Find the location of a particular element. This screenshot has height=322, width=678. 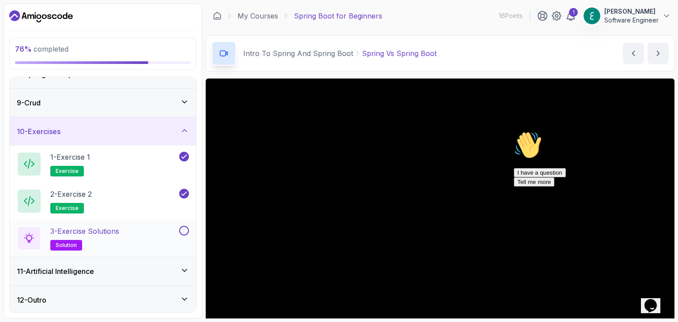

h3: 9 - Crud is located at coordinates (29, 103).